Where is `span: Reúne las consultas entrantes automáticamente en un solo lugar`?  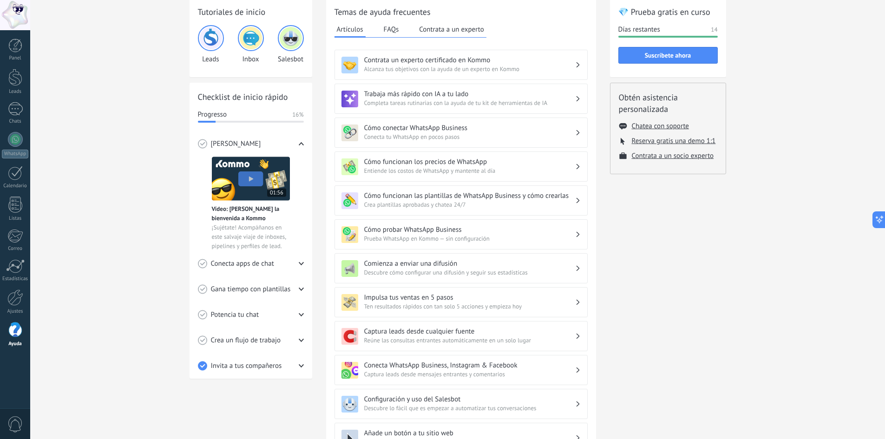
span: Reúne las consultas entrantes automáticamente en un solo lugar is located at coordinates (469, 340).